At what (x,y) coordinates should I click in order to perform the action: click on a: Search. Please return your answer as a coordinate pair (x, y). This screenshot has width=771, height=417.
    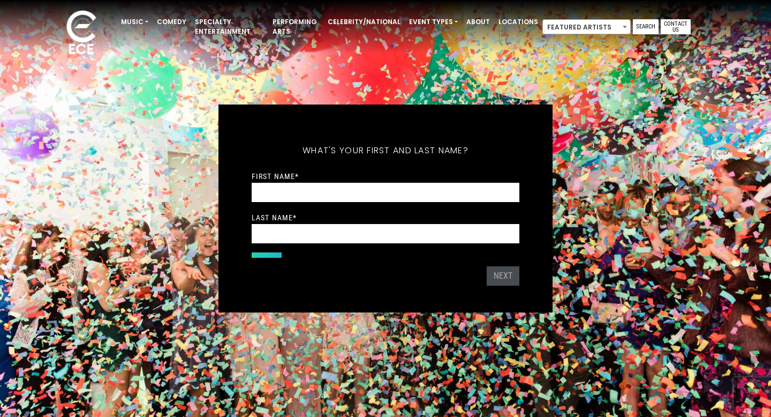
    Looking at the image, I should click on (646, 27).